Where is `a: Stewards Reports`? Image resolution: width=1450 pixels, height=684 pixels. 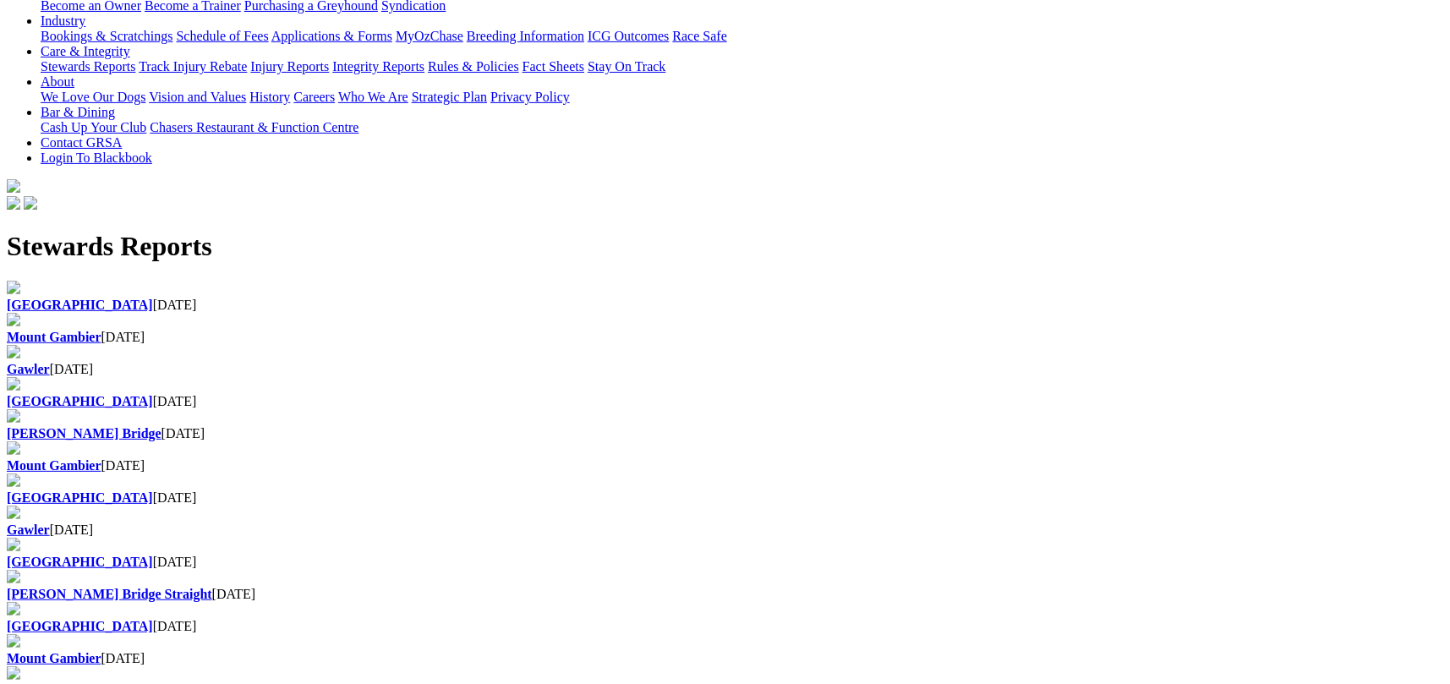 a: Stewards Reports is located at coordinates (88, 66).